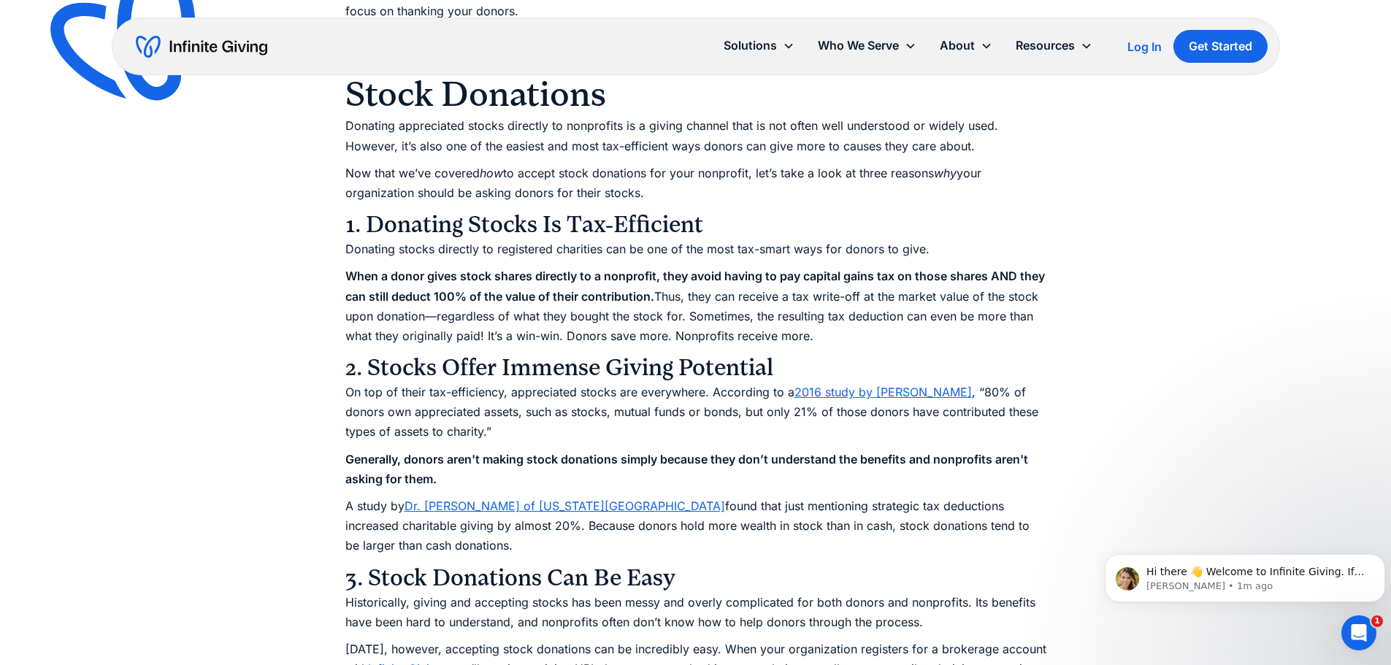 This screenshot has height=665, width=1391. Describe the element at coordinates (1144, 47) in the screenshot. I see `a: Log In` at that location.